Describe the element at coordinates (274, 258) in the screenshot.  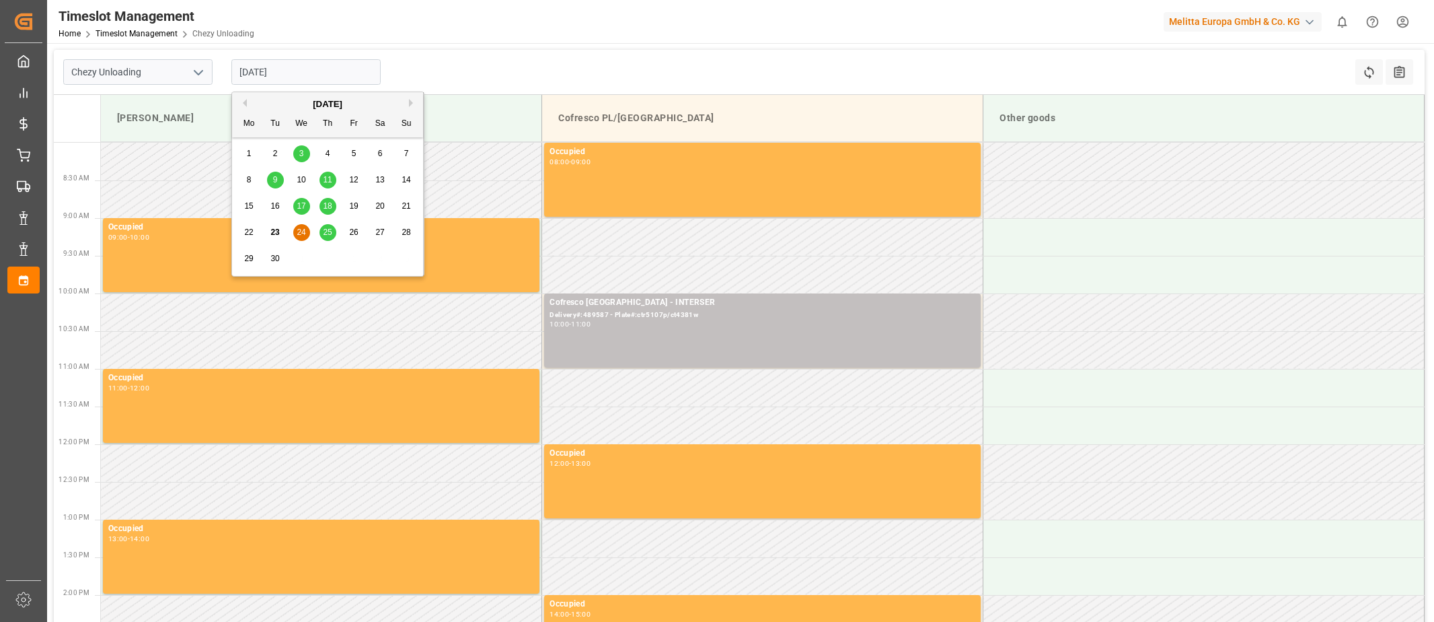
I see `span: 30` at that location.